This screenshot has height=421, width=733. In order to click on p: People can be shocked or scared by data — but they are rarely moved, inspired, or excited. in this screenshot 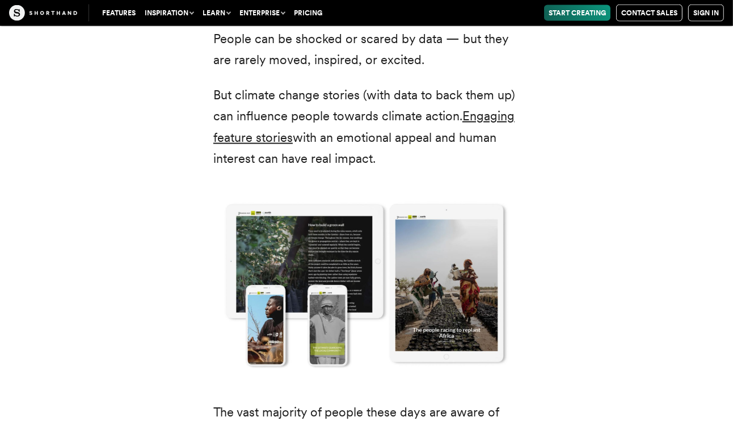, I will do `click(366, 49)`.